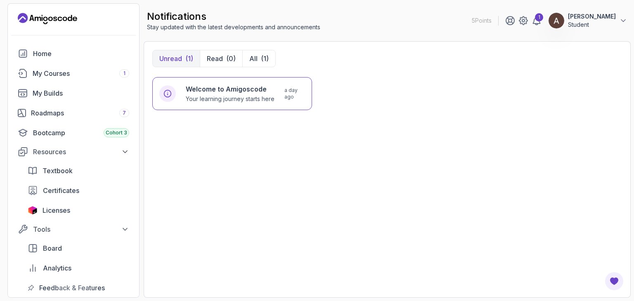 This screenshot has height=301, width=634. Describe the element at coordinates (78, 171) in the screenshot. I see `a: textbook` at that location.